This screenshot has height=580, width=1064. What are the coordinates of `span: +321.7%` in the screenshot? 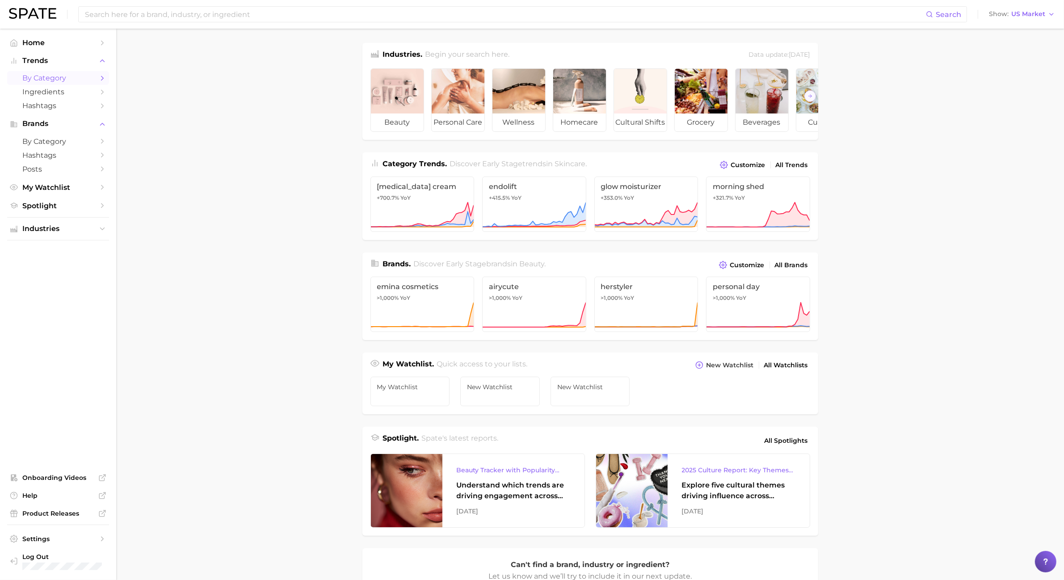 It's located at (723, 198).